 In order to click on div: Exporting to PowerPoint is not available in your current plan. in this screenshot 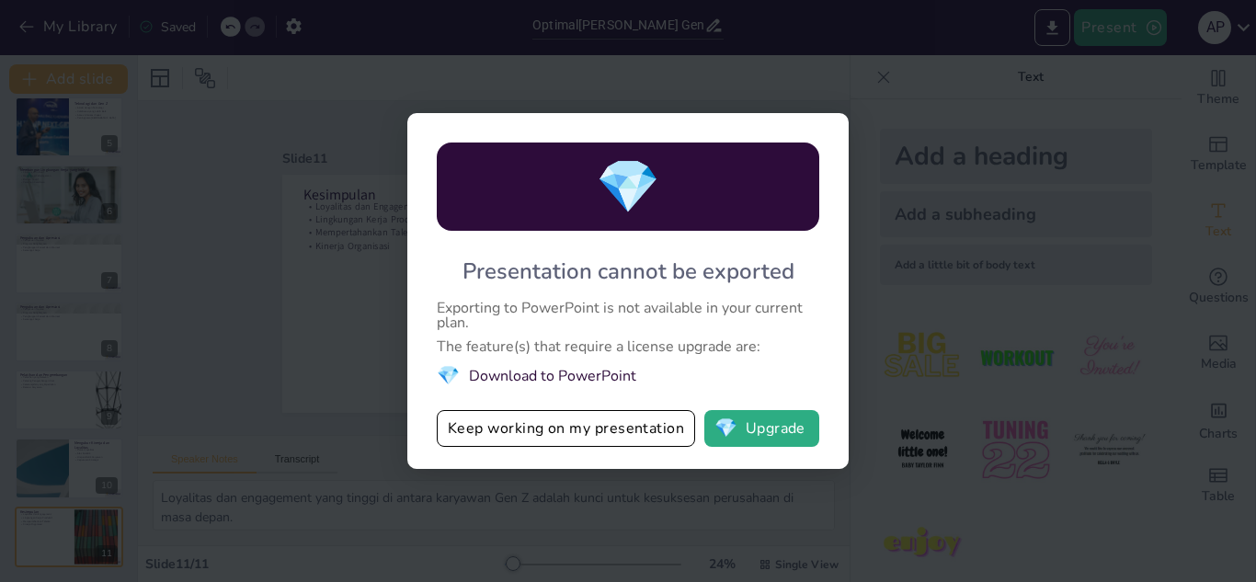, I will do `click(628, 315)`.